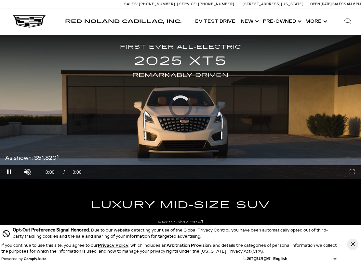 This screenshot has width=361, height=263. Describe the element at coordinates (169, 249) in the screenshot. I see `p: If you continue to use this site, you agree to our , which includes an , and details the categori...` at that location.